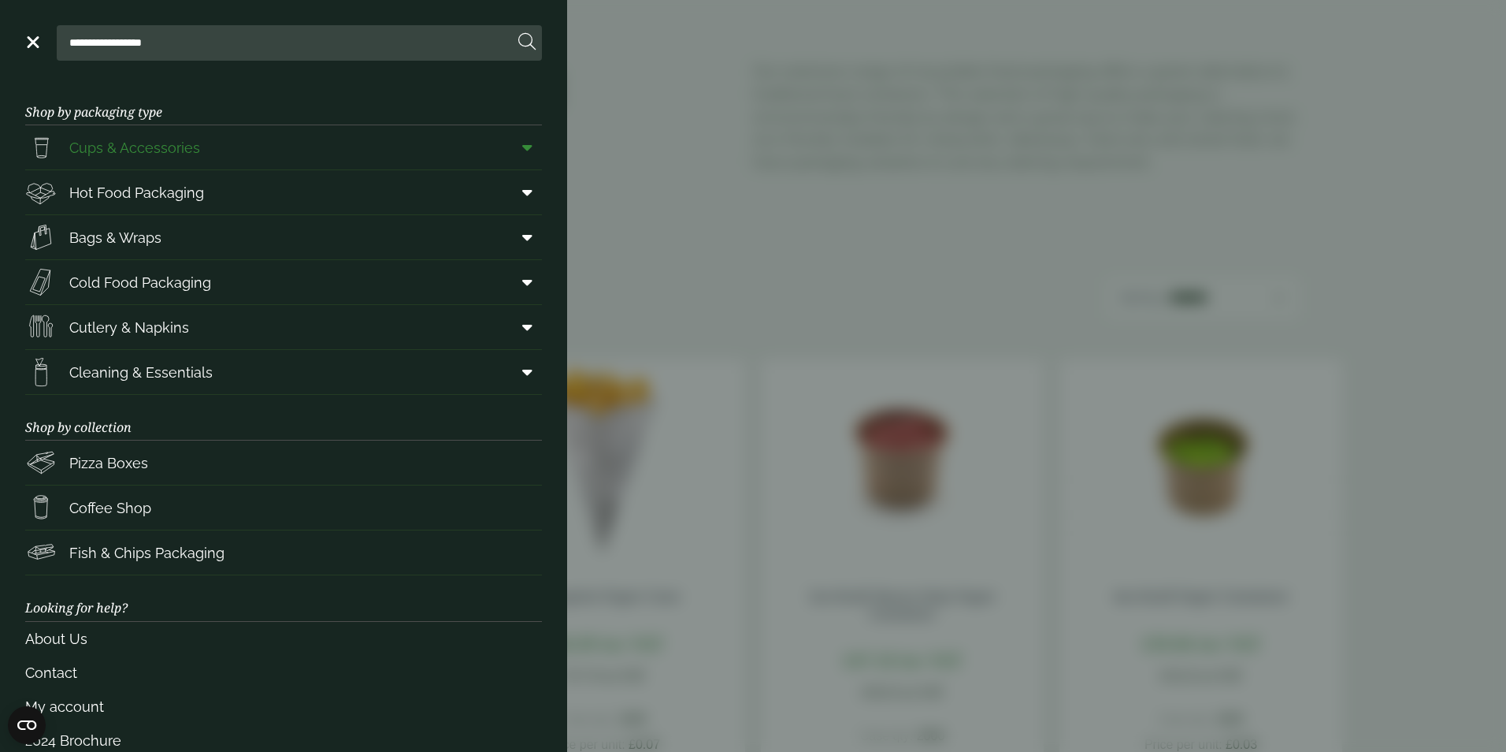  Describe the element at coordinates (109, 462) in the screenshot. I see `span: Pizza Boxes` at that location.